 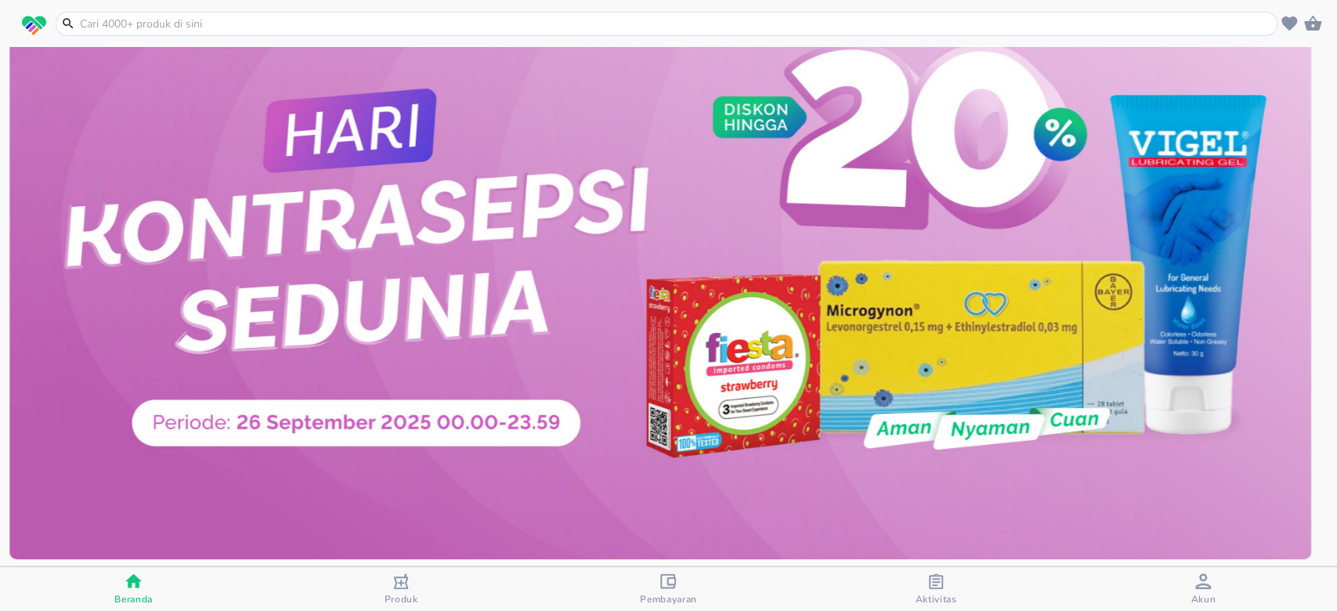 I want to click on span: Akun, so click(x=1203, y=599).